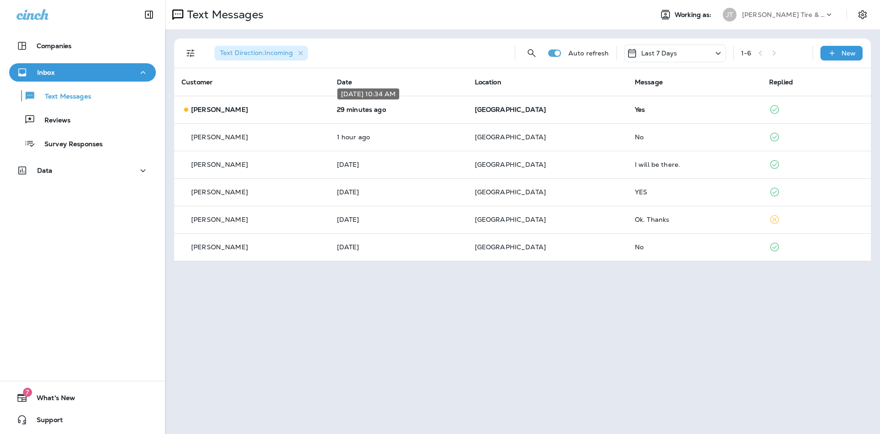 The width and height of the screenshot is (880, 434). I want to click on button: Text Messages, so click(82, 96).